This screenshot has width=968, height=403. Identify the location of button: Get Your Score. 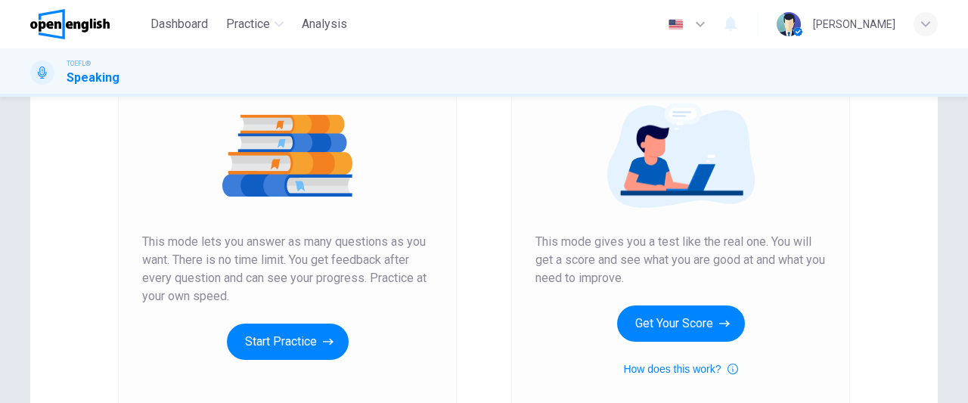
(681, 324).